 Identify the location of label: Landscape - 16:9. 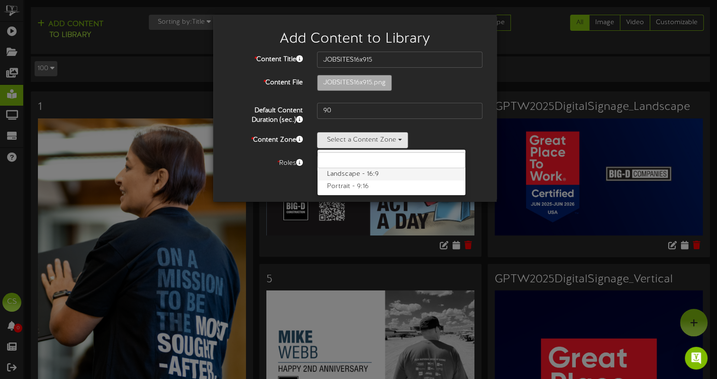
(391, 174).